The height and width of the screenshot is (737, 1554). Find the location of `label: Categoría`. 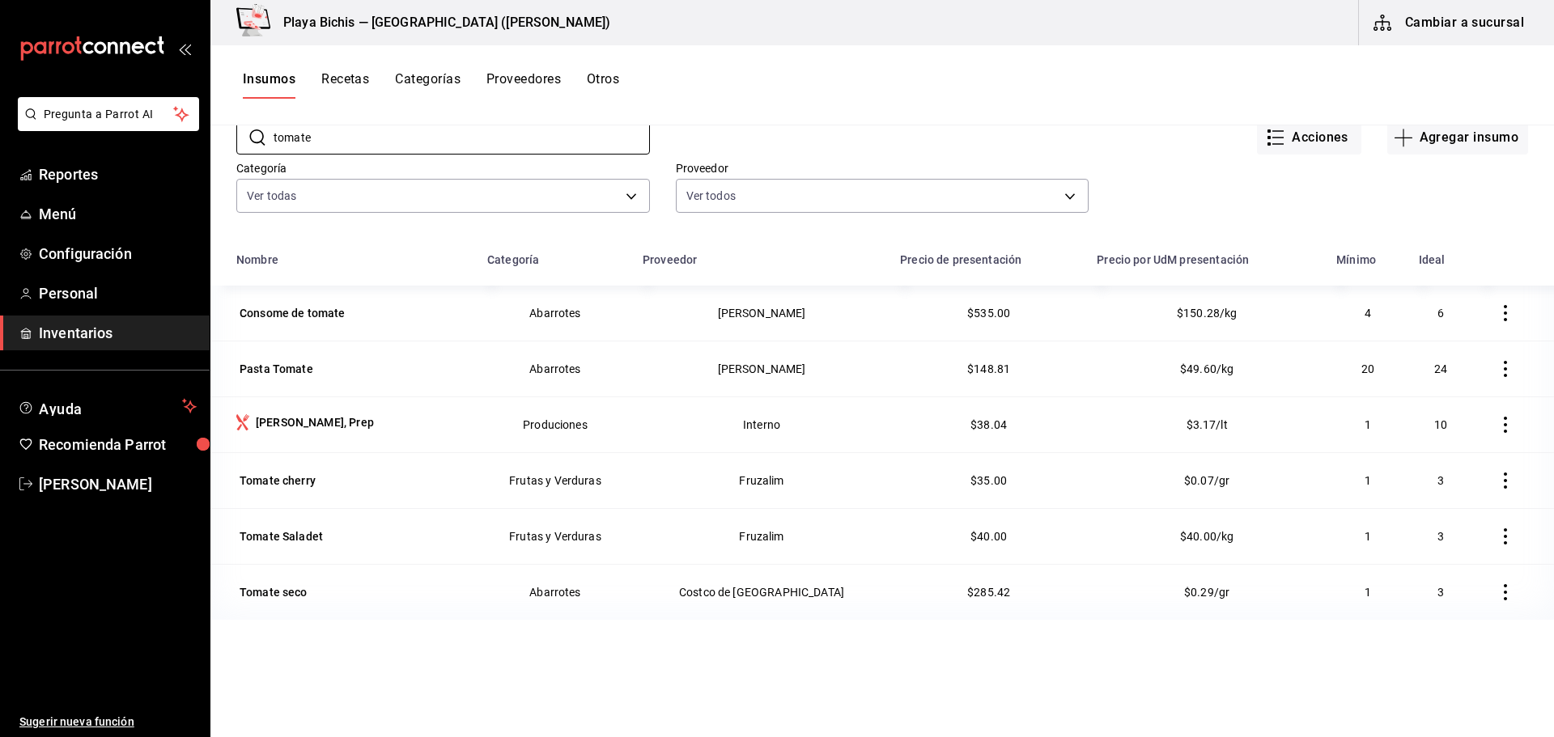

label: Categoría is located at coordinates (443, 168).